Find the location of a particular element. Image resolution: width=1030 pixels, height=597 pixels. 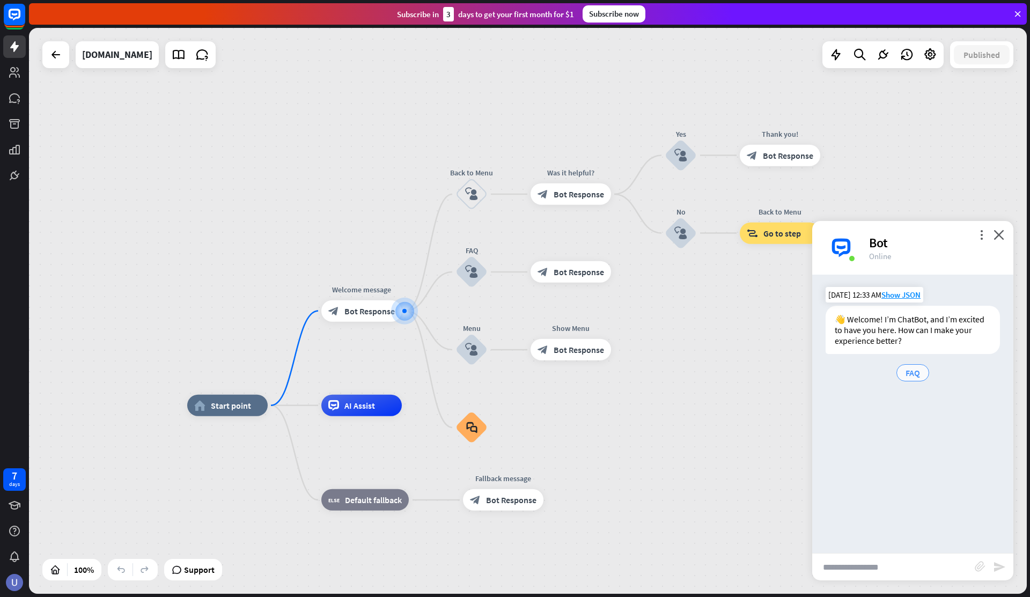

span: Start point is located at coordinates (231, 406).